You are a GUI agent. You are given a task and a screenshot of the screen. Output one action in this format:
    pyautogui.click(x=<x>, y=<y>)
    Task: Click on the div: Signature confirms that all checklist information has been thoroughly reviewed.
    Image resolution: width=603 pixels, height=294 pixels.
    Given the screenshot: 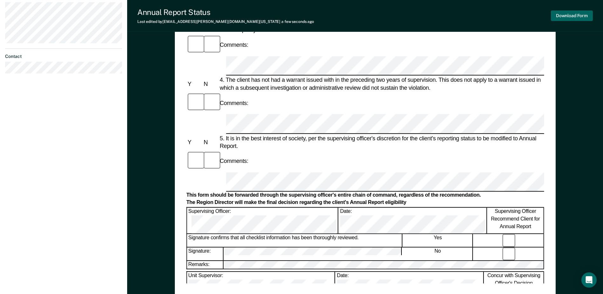 What is the action you would take?
    pyautogui.click(x=294, y=240)
    